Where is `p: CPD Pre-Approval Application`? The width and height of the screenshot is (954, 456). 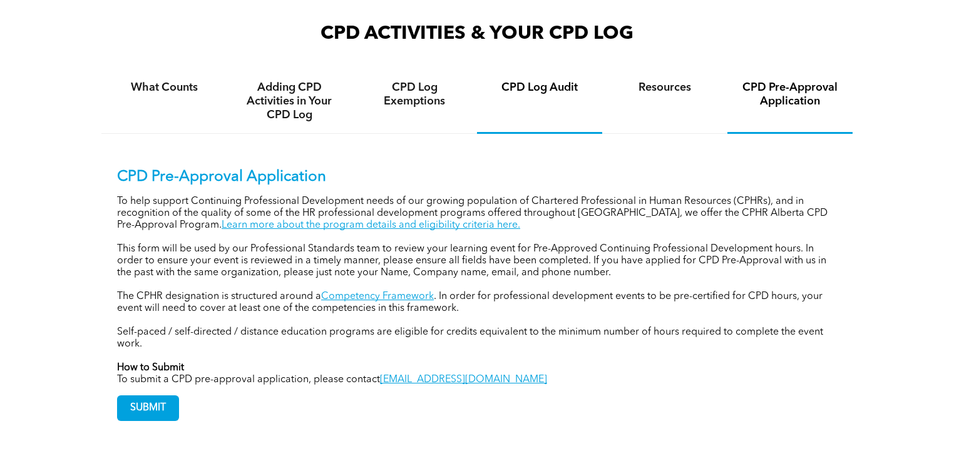
p: CPD Pre-Approval Application is located at coordinates (477, 177).